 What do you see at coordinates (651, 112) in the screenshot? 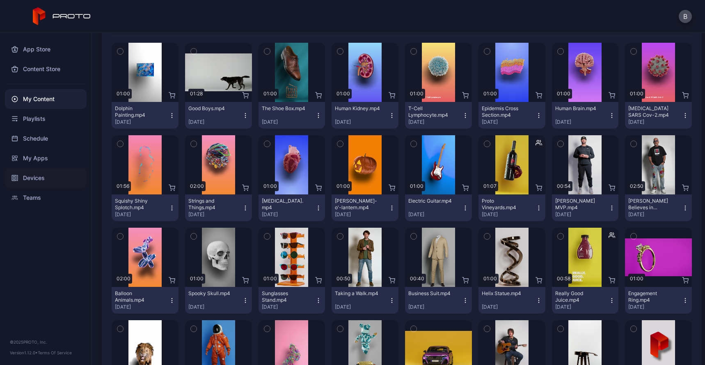
I see `div: Covid-19 SARS Cov-2.mp4` at bounding box center [651, 112].